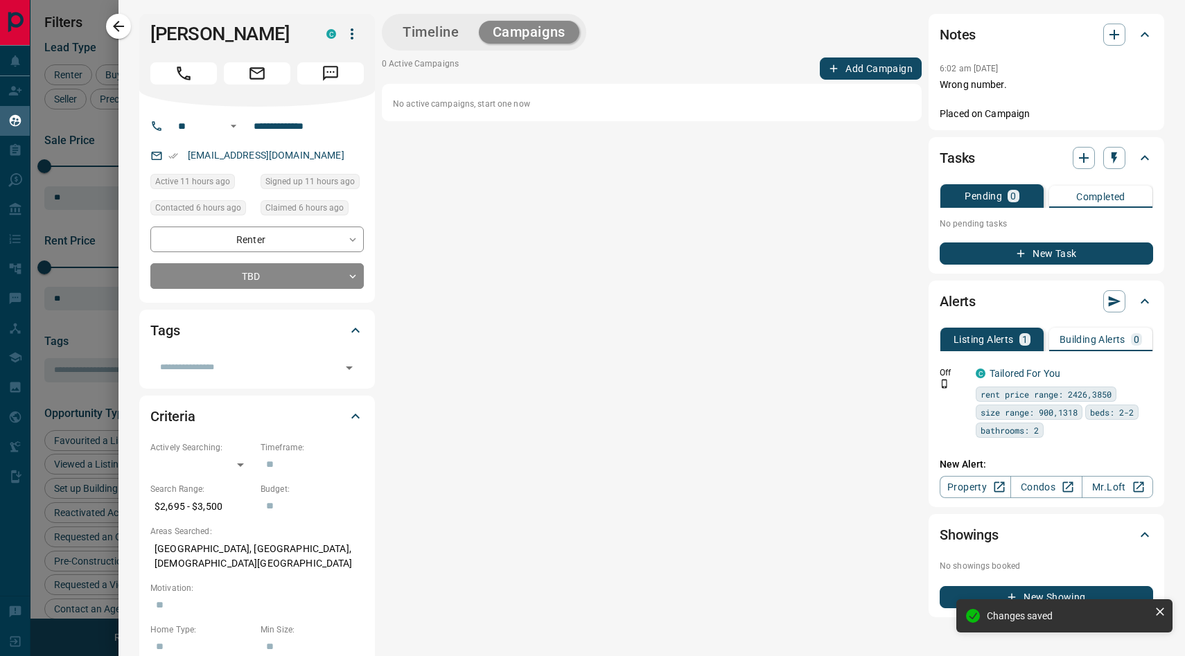 The width and height of the screenshot is (1185, 656). I want to click on div: Tasks, so click(1046, 158).